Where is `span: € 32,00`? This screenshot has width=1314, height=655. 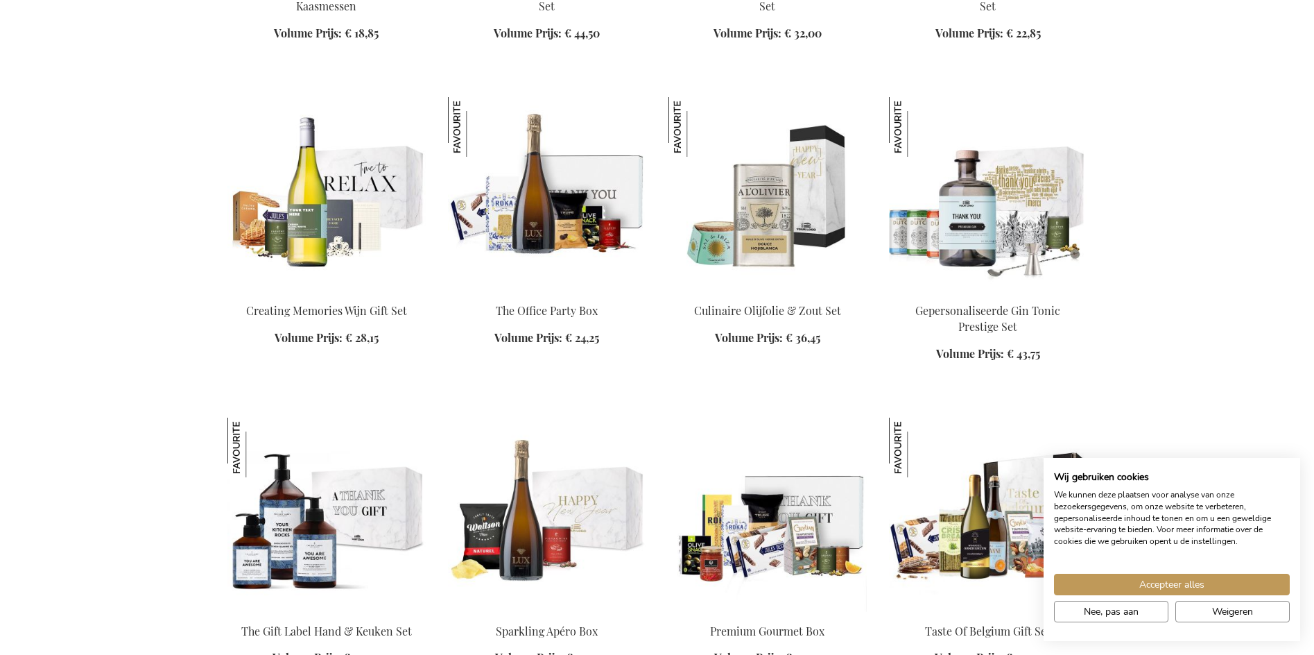 span: € 32,00 is located at coordinates (803, 33).